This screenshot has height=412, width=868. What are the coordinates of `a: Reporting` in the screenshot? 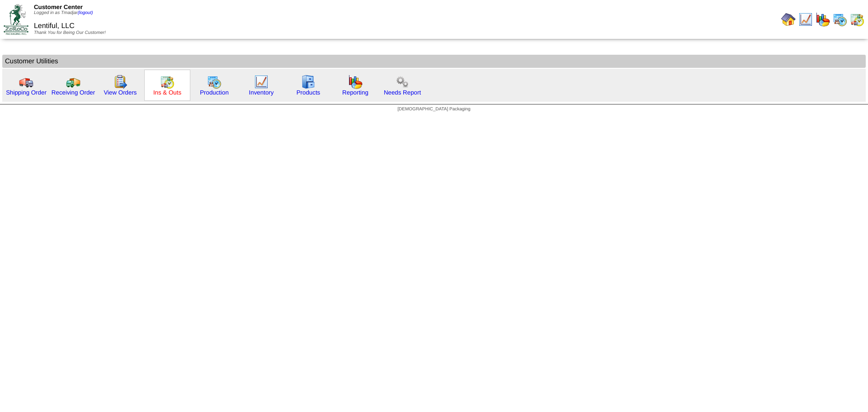 It's located at (356, 92).